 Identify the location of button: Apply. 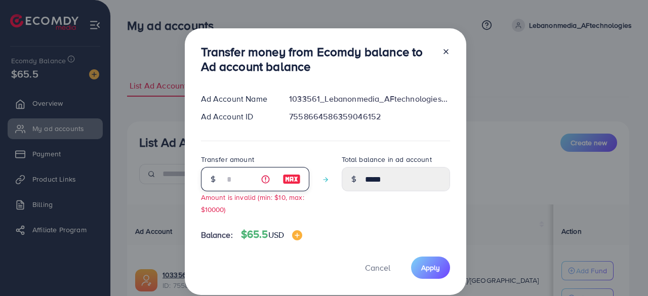
(430, 267).